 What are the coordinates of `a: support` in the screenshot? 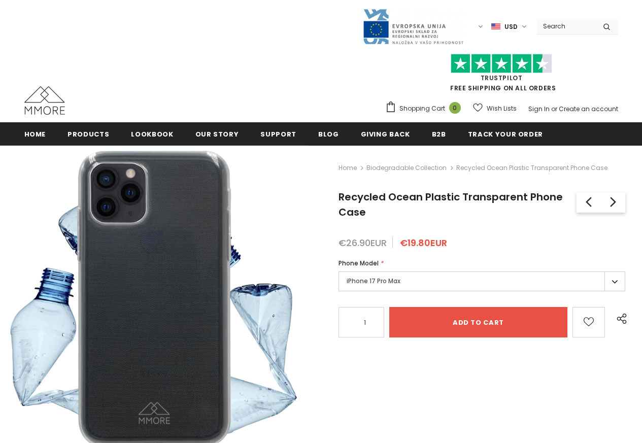 It's located at (278, 133).